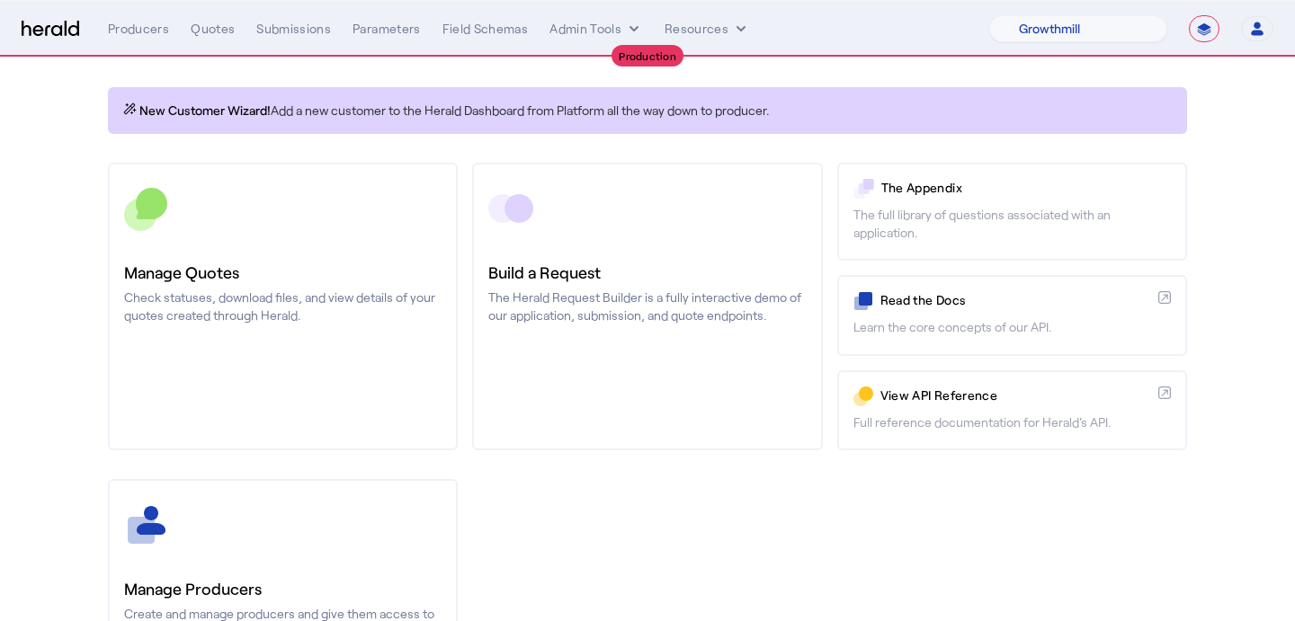 Image resolution: width=1295 pixels, height=621 pixels. Describe the element at coordinates (485, 29) in the screenshot. I see `div: Field Schemas` at that location.